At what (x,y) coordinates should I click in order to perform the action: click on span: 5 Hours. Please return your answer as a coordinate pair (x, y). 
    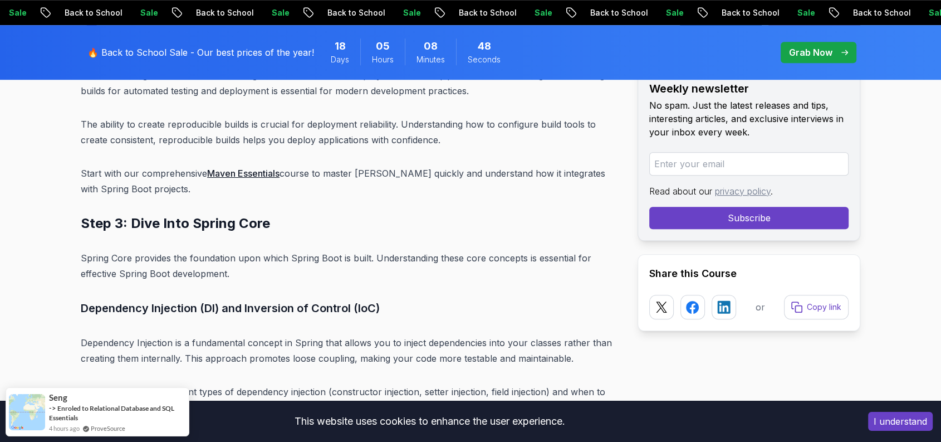
    Looking at the image, I should click on (383, 46).